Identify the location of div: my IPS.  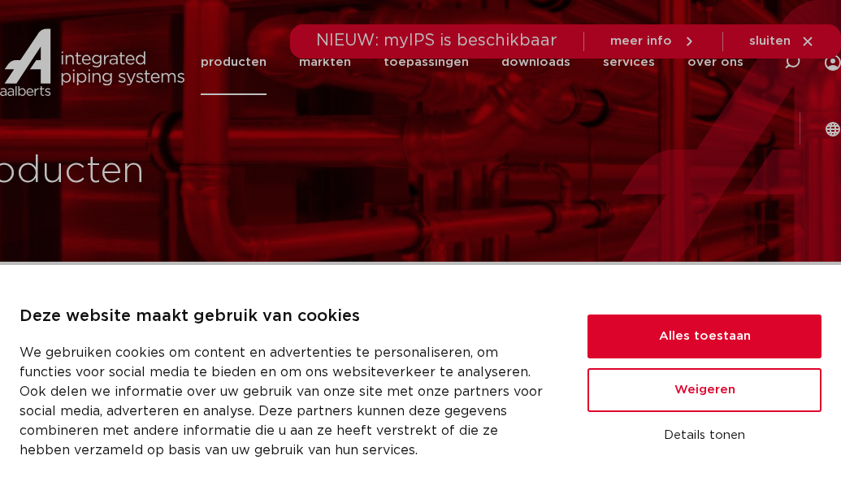
(833, 62).